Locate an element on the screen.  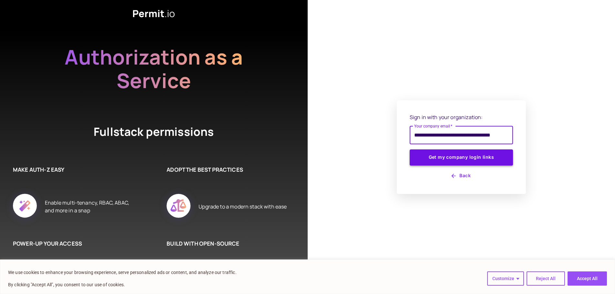
h6: ADOPT THE BEST PRACTICES is located at coordinates (227, 170).